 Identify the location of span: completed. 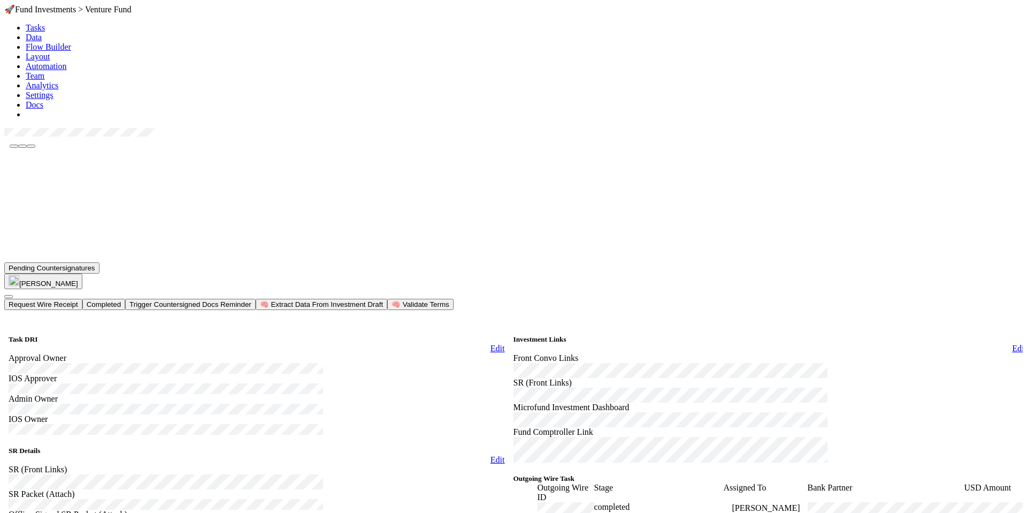
(612, 506).